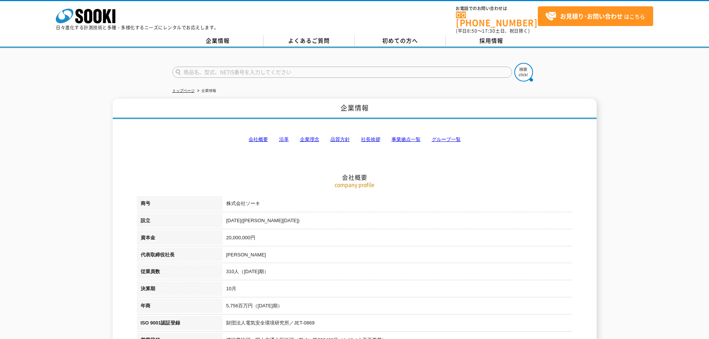 The image size is (709, 339). Describe the element at coordinates (398, 290) in the screenshot. I see `td: 10月` at that location.